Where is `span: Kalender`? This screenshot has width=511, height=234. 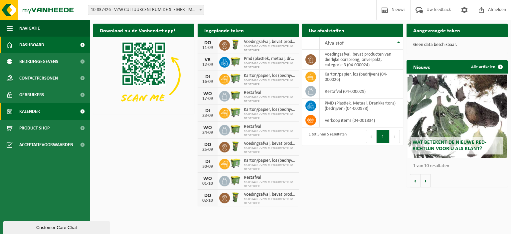 span: Kalender is located at coordinates (30, 111).